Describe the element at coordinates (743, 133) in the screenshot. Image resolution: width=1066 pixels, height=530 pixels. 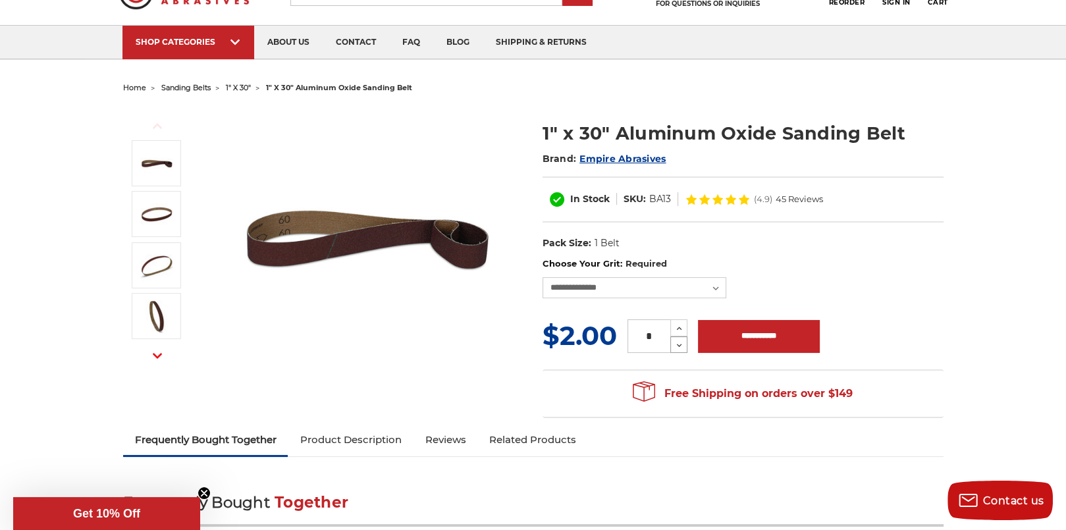
I see `h1: 1" x 30" Aluminum Oxide Sanding Belt` at that location.